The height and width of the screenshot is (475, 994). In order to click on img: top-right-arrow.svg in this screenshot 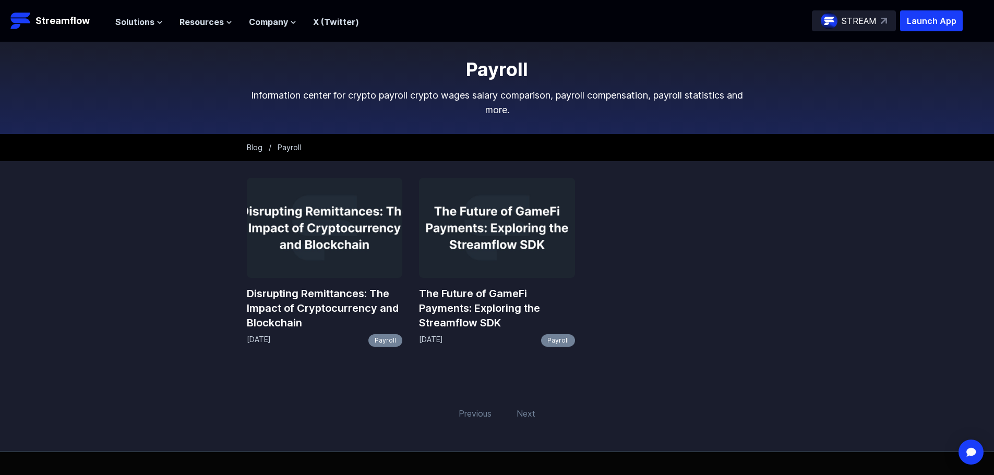, I will do `click(884, 21)`.